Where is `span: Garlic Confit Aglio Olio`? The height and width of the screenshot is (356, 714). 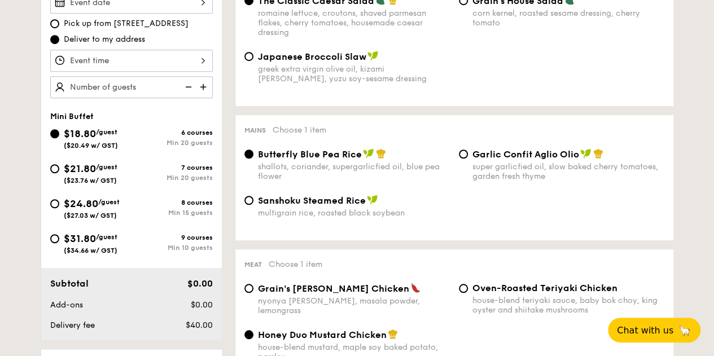
span: Garlic Confit Aglio Olio is located at coordinates (525, 154).